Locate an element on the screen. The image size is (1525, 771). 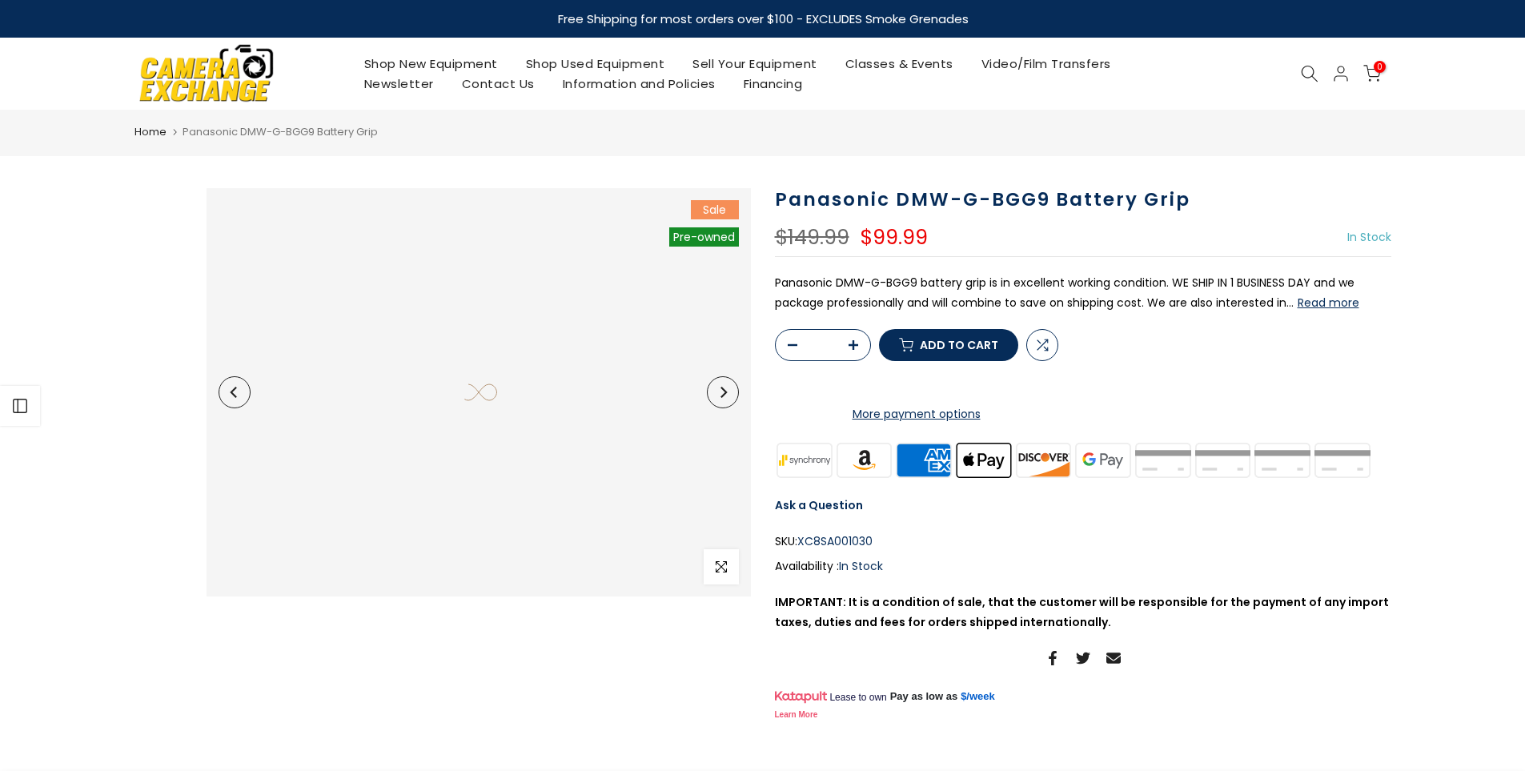
img: apple pay is located at coordinates (983, 459).